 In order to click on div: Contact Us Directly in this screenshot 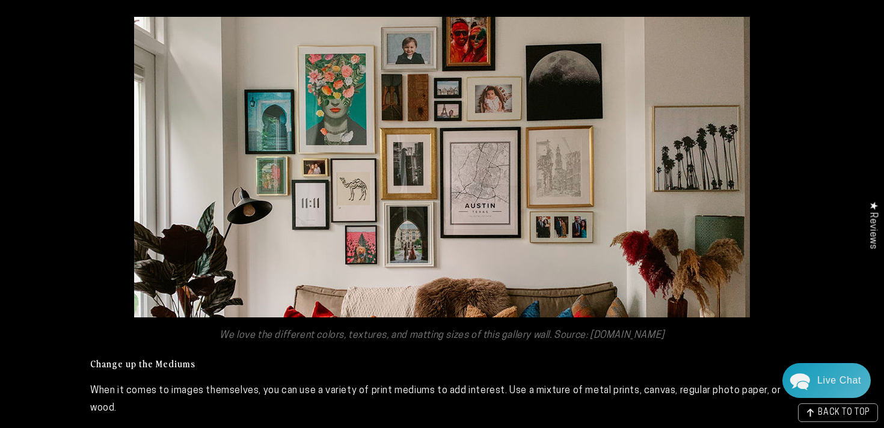, I will do `click(839, 381)`.